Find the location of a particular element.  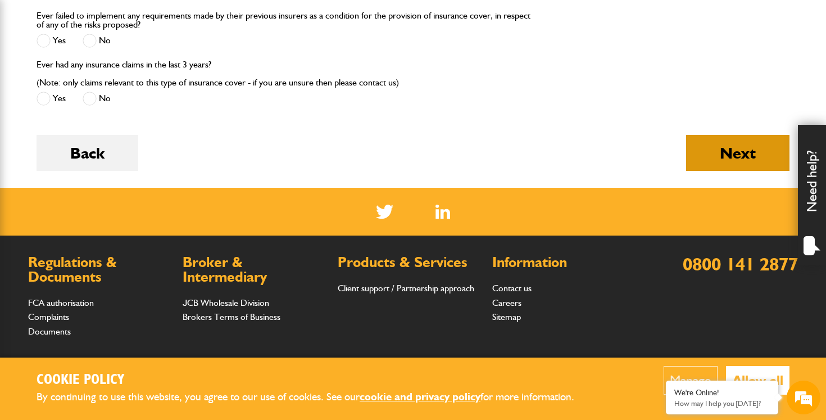

a: LinkedIn is located at coordinates (443, 211).